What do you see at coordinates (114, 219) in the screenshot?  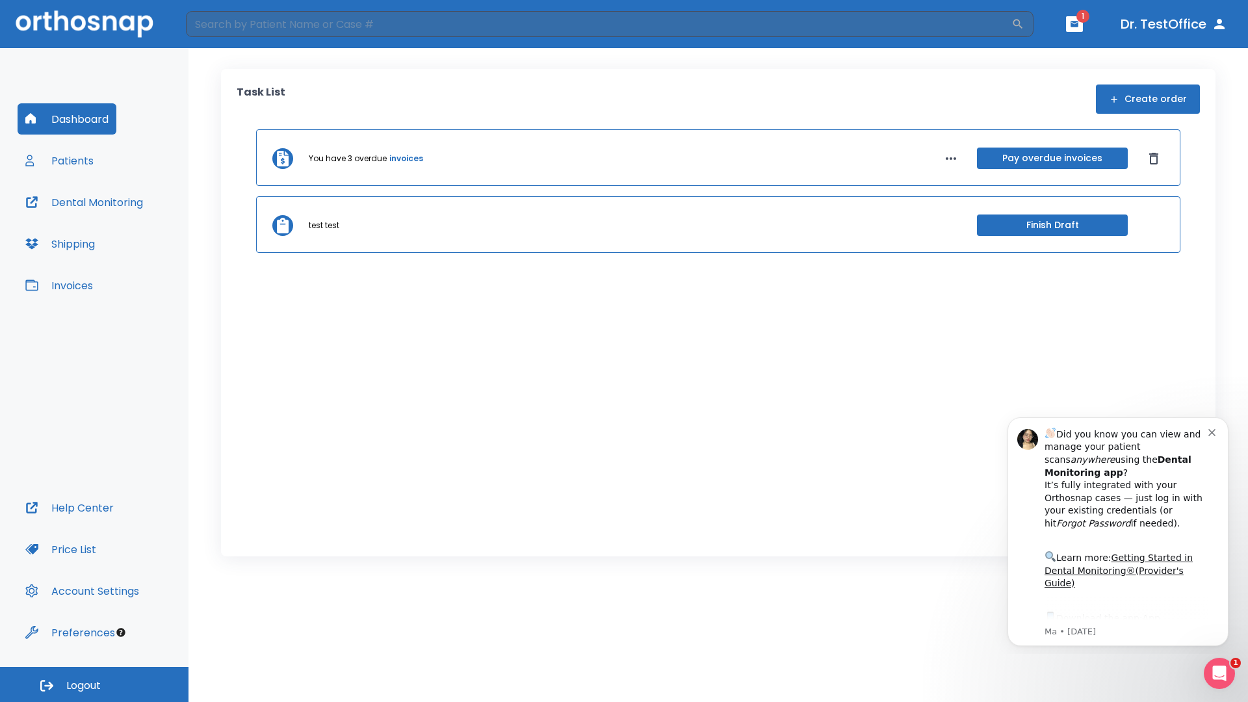 I see `a: App Store` at bounding box center [114, 219].